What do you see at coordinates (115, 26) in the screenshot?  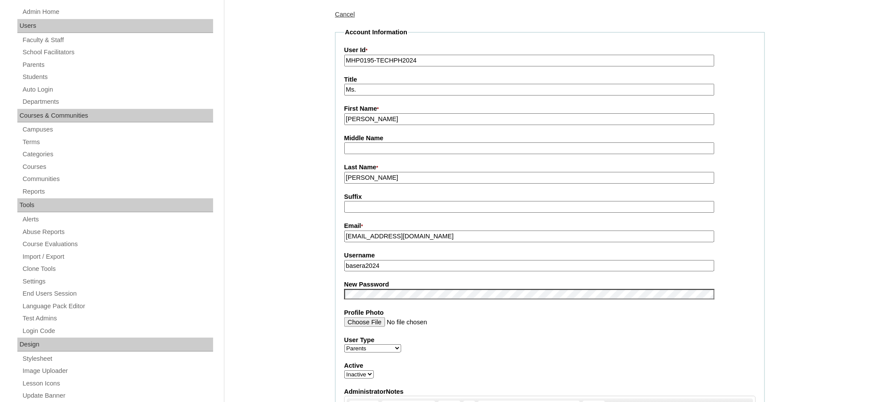 I see `div: Users` at bounding box center [115, 26].